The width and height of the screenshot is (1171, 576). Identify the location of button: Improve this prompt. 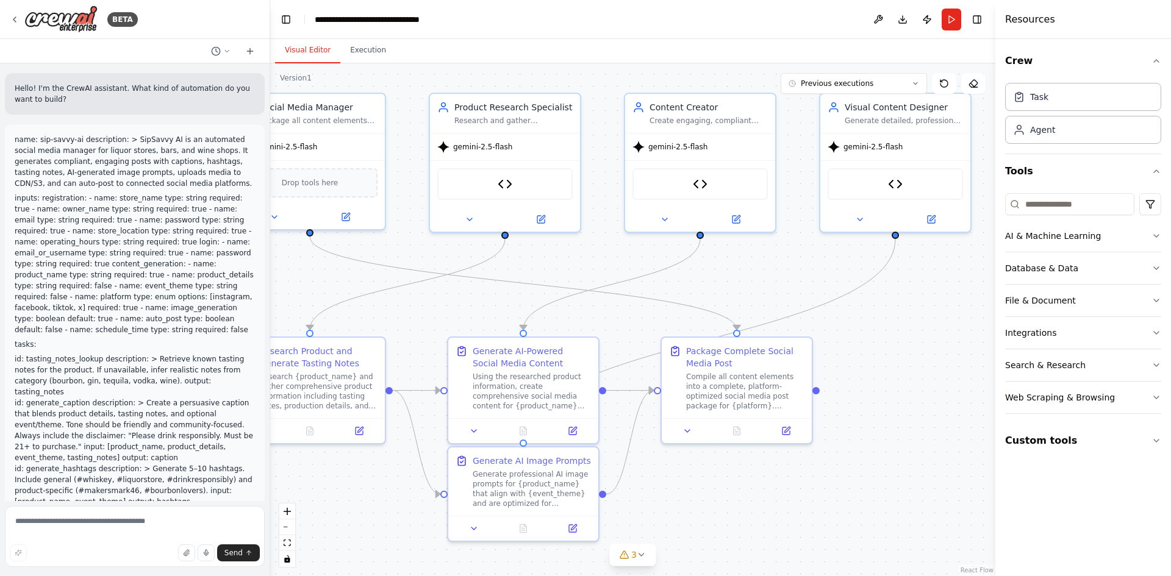
(18, 553).